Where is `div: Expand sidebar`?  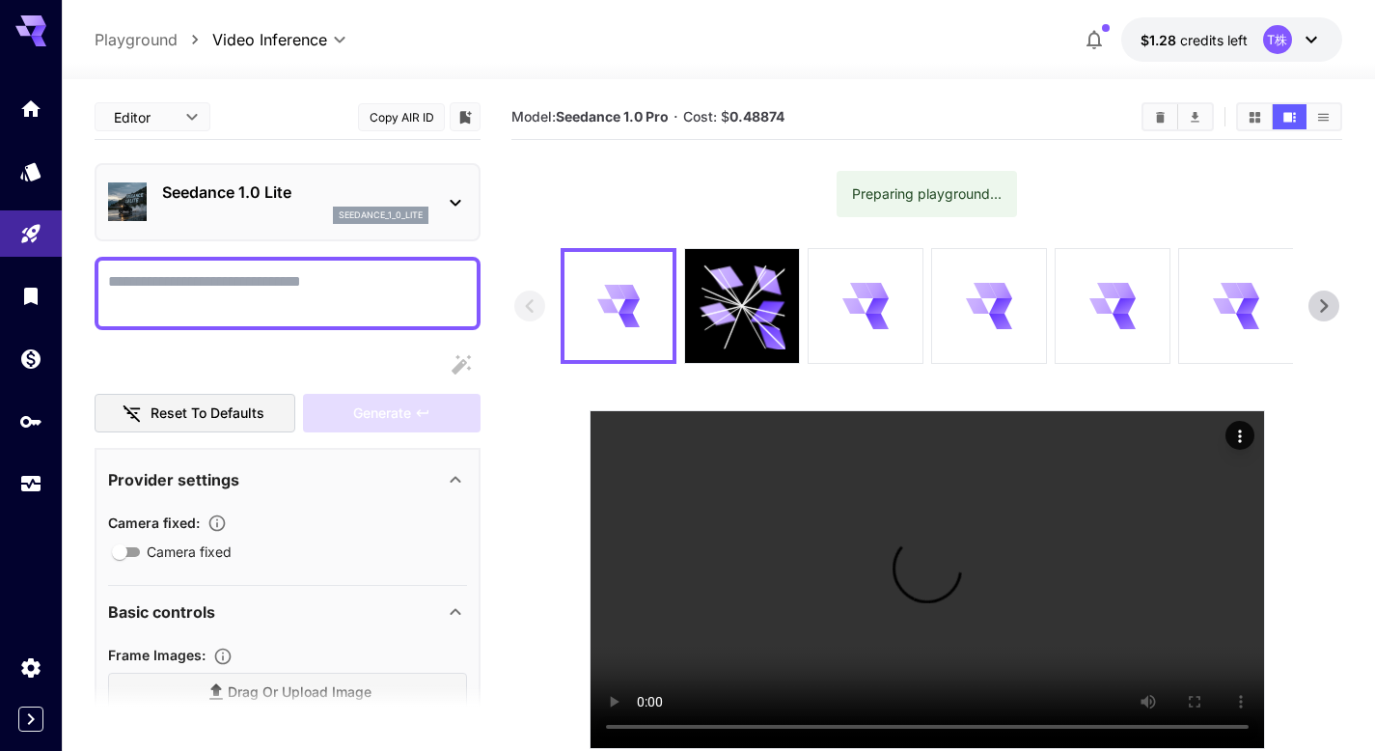
div: Expand sidebar is located at coordinates (31, 719).